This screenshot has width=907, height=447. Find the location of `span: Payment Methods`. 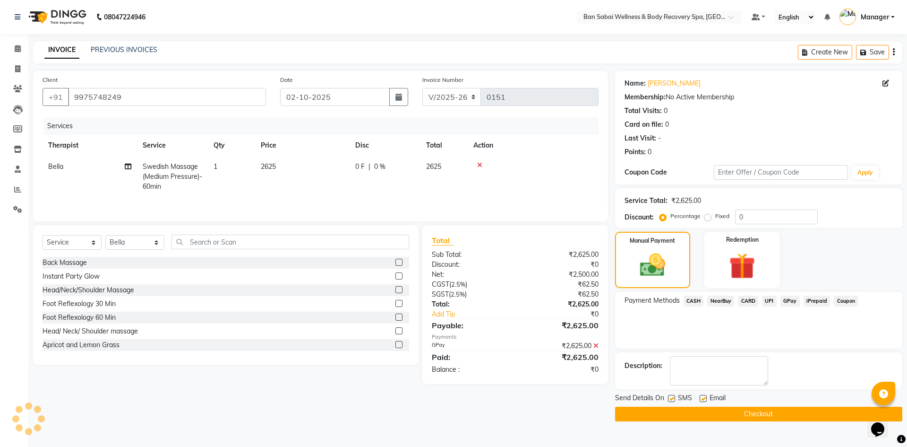

span: Payment Methods is located at coordinates (652, 300).